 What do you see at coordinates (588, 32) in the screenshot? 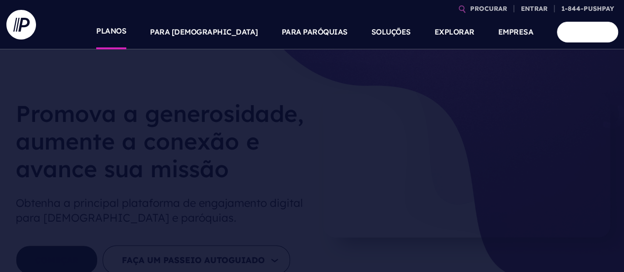
I see `font: COMEÇAR` at bounding box center [588, 32].